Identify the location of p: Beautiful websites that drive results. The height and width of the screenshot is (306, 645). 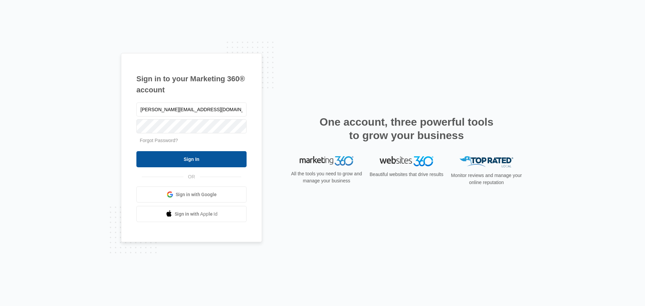
(406, 174).